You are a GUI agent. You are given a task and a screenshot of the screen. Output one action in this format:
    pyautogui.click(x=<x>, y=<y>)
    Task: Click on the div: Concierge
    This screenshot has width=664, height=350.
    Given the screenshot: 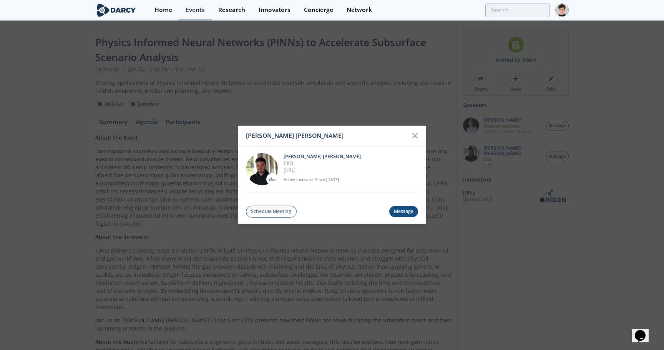 What is the action you would take?
    pyautogui.click(x=319, y=10)
    